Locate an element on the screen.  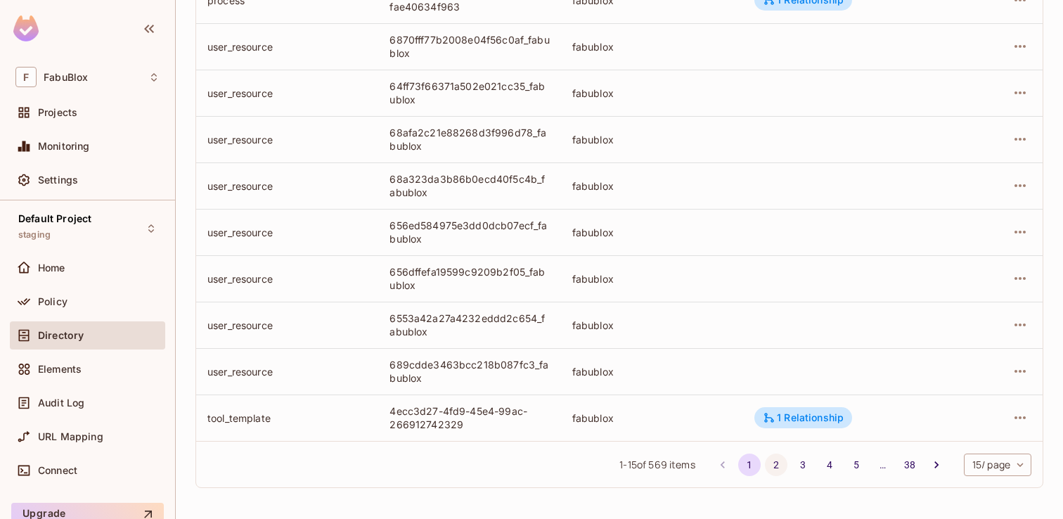
nav: pagination navigation is located at coordinates (830, 465).